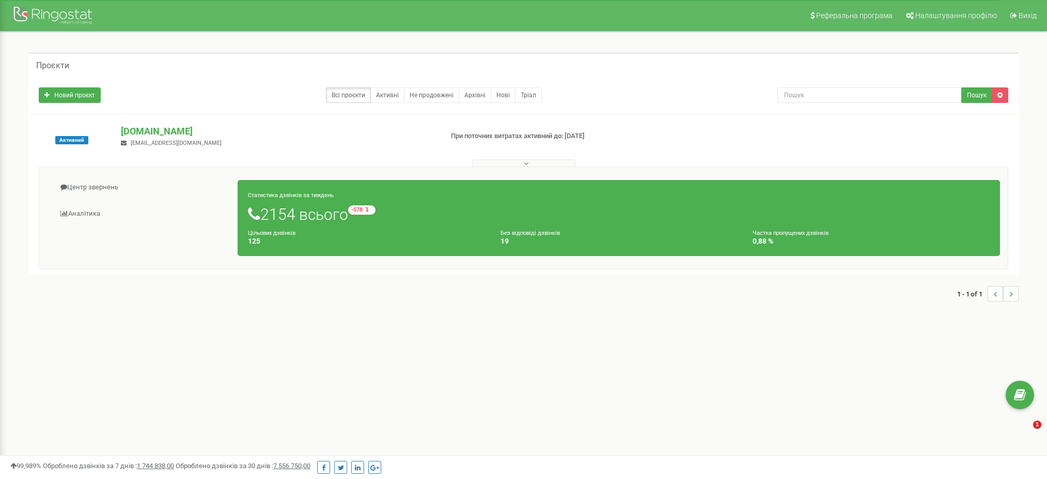 This screenshot has height=479, width=1047. What do you see at coordinates (619, 241) in the screenshot?
I see `h4: 19` at bounding box center [619, 241].